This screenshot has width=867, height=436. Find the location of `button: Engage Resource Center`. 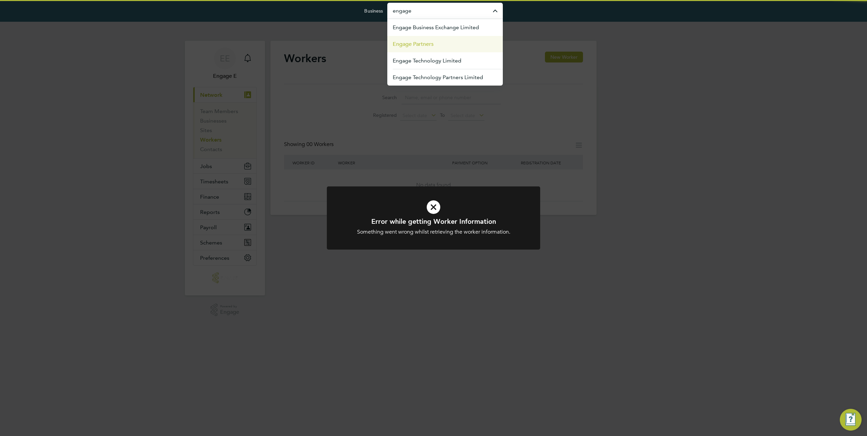

button: Engage Resource Center is located at coordinates (850, 420).